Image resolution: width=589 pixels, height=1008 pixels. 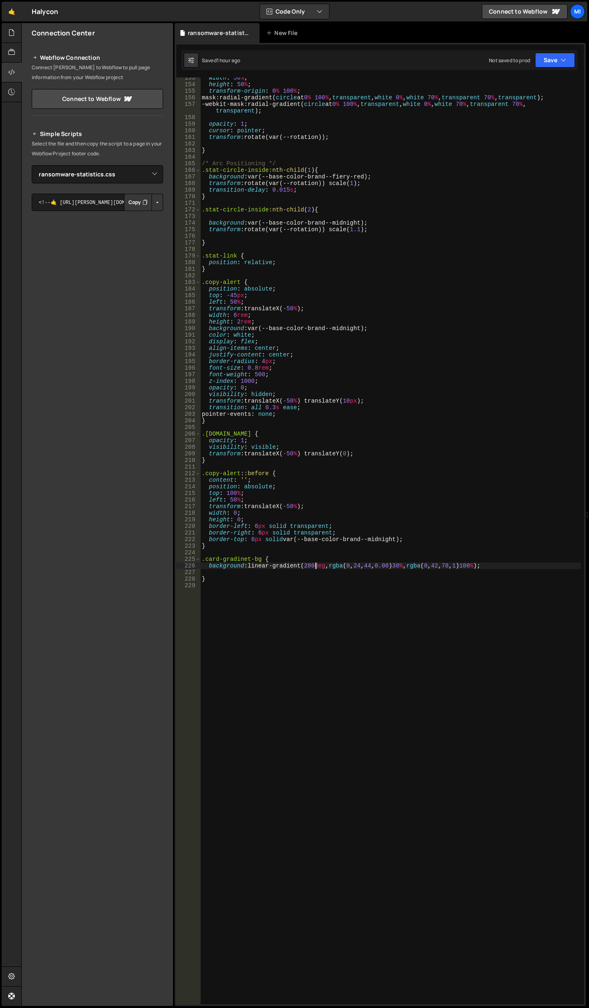 I want to click on div: 179, so click(x=188, y=256).